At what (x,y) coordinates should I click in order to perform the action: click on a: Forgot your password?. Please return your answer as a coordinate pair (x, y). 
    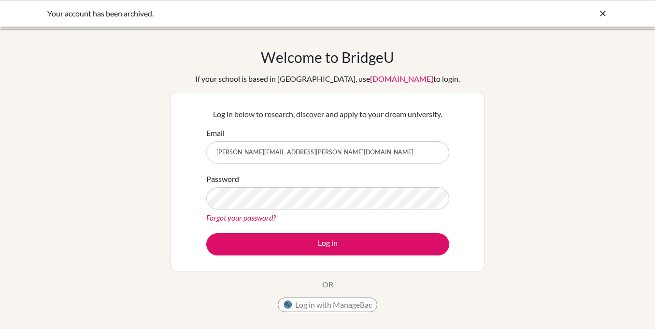
    Looking at the image, I should click on (241, 217).